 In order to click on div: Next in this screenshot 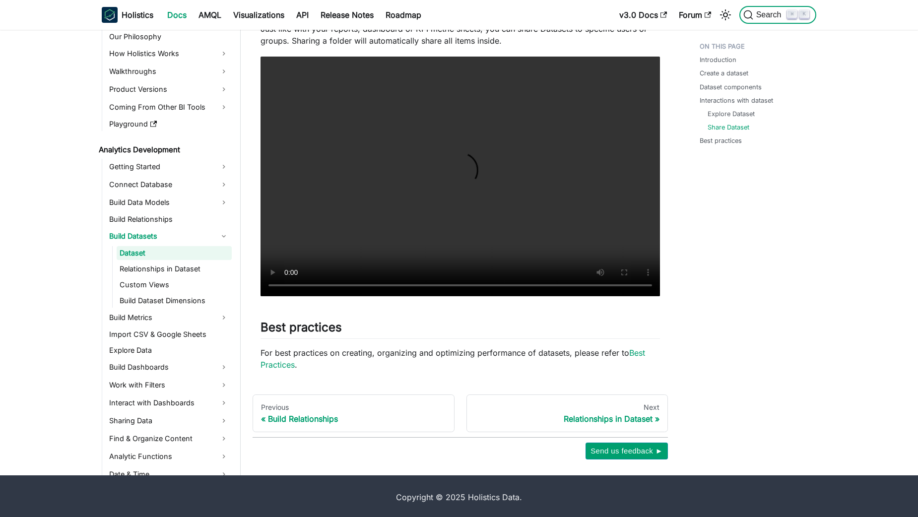, I will do `click(567, 407)`.